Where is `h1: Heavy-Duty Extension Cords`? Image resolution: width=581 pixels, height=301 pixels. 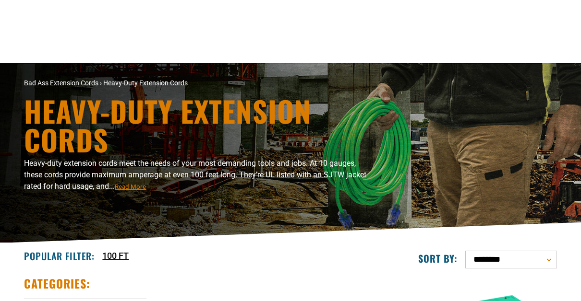
h1: Heavy-Duty Extension Cords is located at coordinates (199, 125).